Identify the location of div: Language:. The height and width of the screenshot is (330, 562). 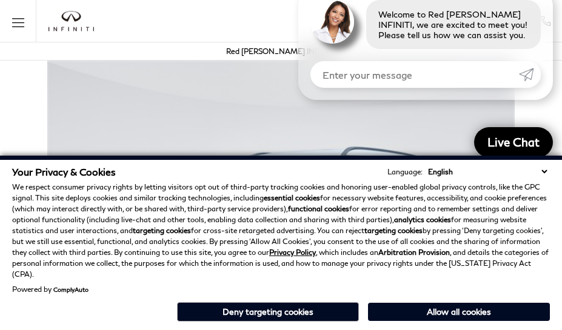
(405, 172).